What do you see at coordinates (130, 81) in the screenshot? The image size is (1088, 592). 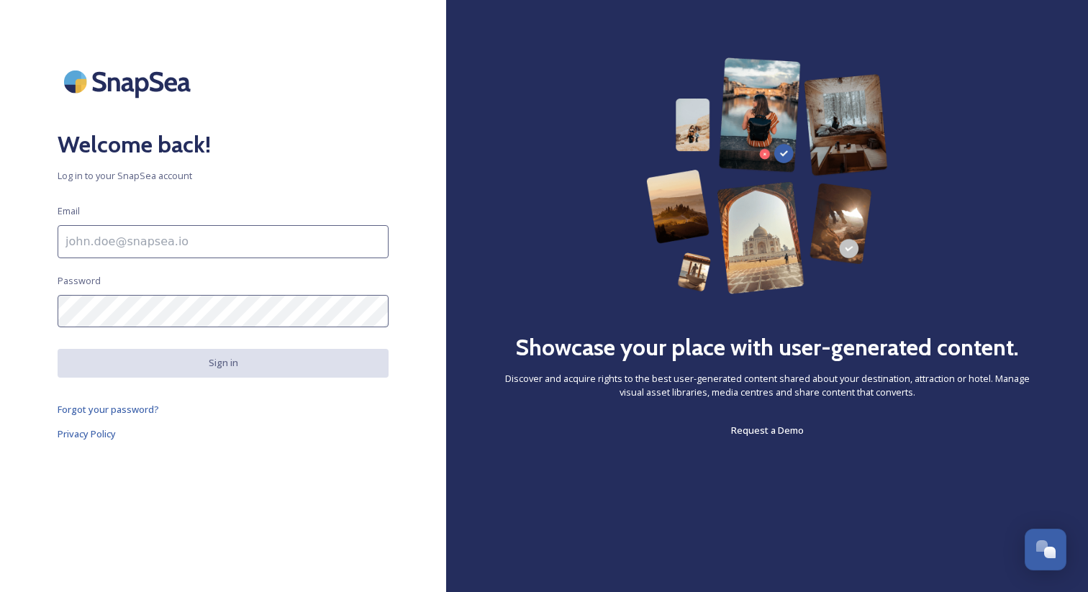 I see `img: SnapSea Logo` at bounding box center [130, 81].